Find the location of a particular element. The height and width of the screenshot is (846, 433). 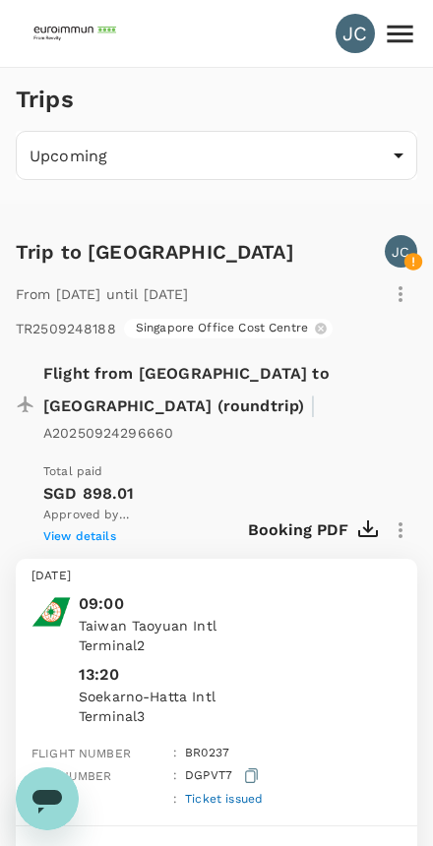

span: Ticket issued is located at coordinates (223, 799).